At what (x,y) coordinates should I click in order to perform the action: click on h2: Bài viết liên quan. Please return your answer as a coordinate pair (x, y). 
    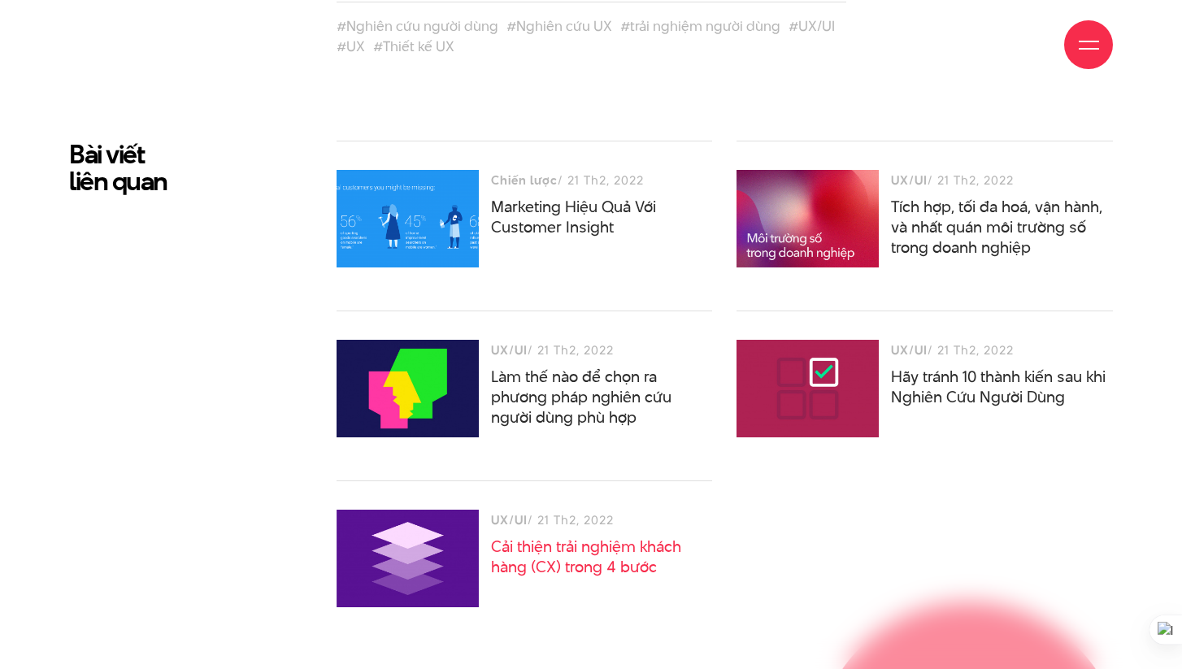
    Looking at the image, I should click on (190, 167).